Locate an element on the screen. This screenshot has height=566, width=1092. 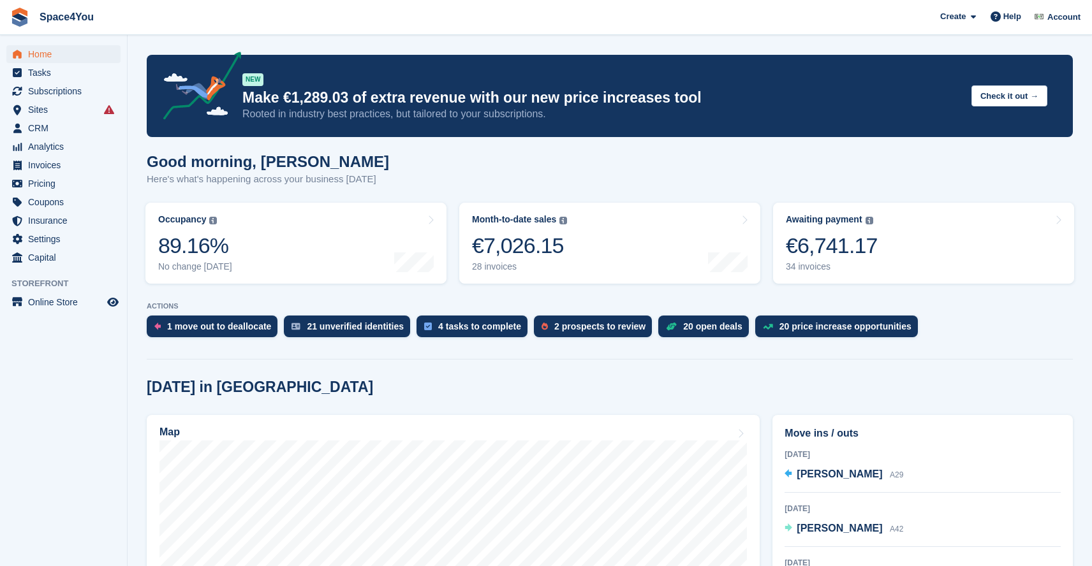
div: NEW is located at coordinates (253, 80).